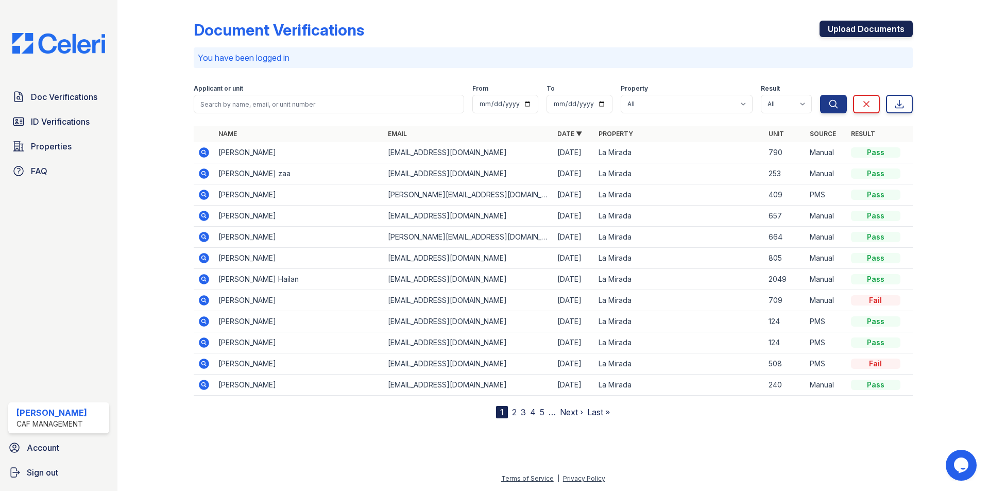 The image size is (989, 491). What do you see at coordinates (785, 258) in the screenshot?
I see `td: 805` at bounding box center [785, 258].